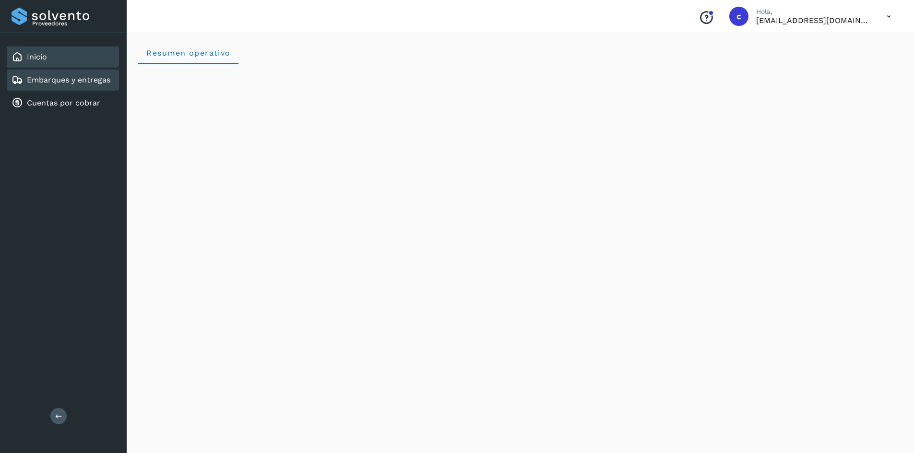 The image size is (914, 453). What do you see at coordinates (37, 57) in the screenshot?
I see `a: Inicio` at bounding box center [37, 57].